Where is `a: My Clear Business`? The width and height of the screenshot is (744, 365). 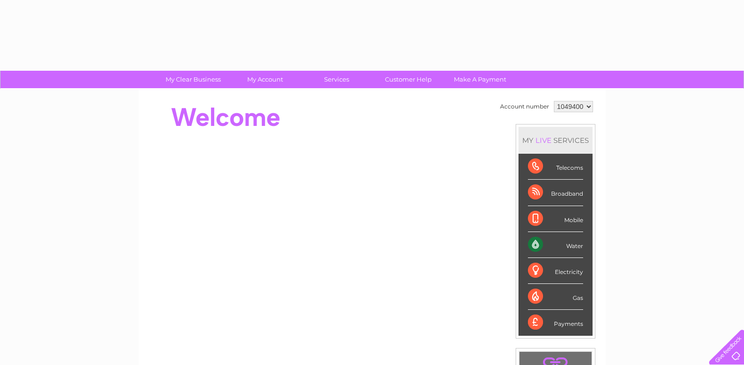 a: My Clear Business is located at coordinates (193, 79).